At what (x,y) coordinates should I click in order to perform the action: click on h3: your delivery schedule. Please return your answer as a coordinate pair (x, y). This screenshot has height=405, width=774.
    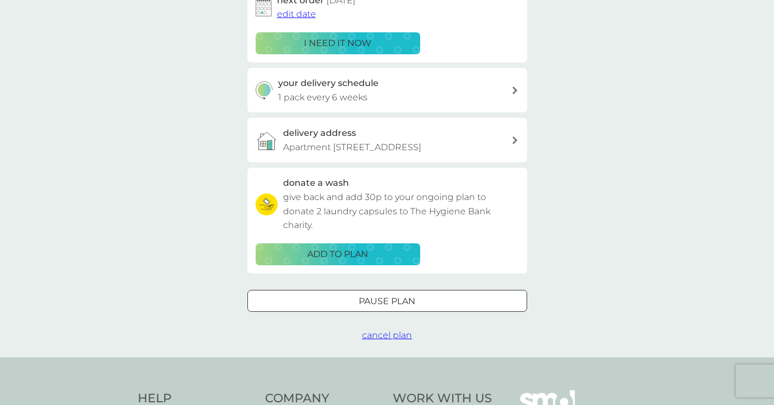
    Looking at the image, I should click on (328, 83).